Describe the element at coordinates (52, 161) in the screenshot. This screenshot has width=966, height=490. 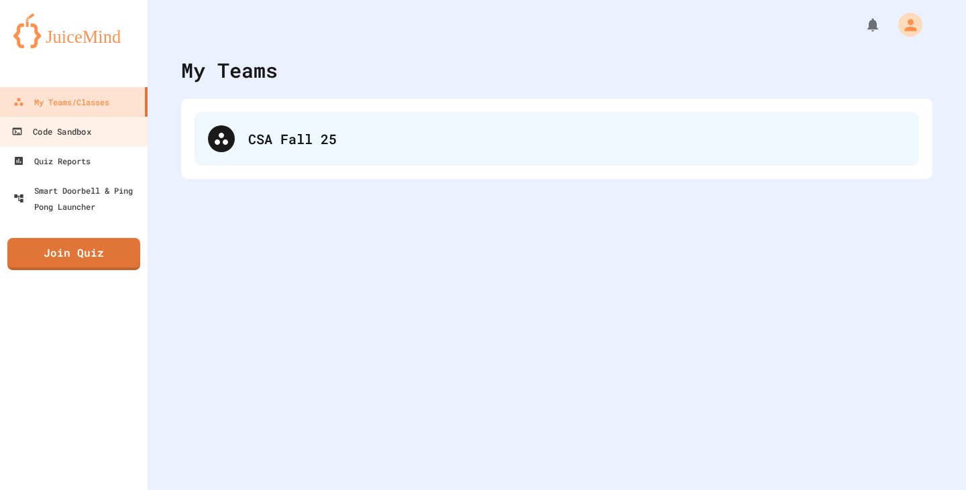
I see `div: Quiz Reports` at that location.